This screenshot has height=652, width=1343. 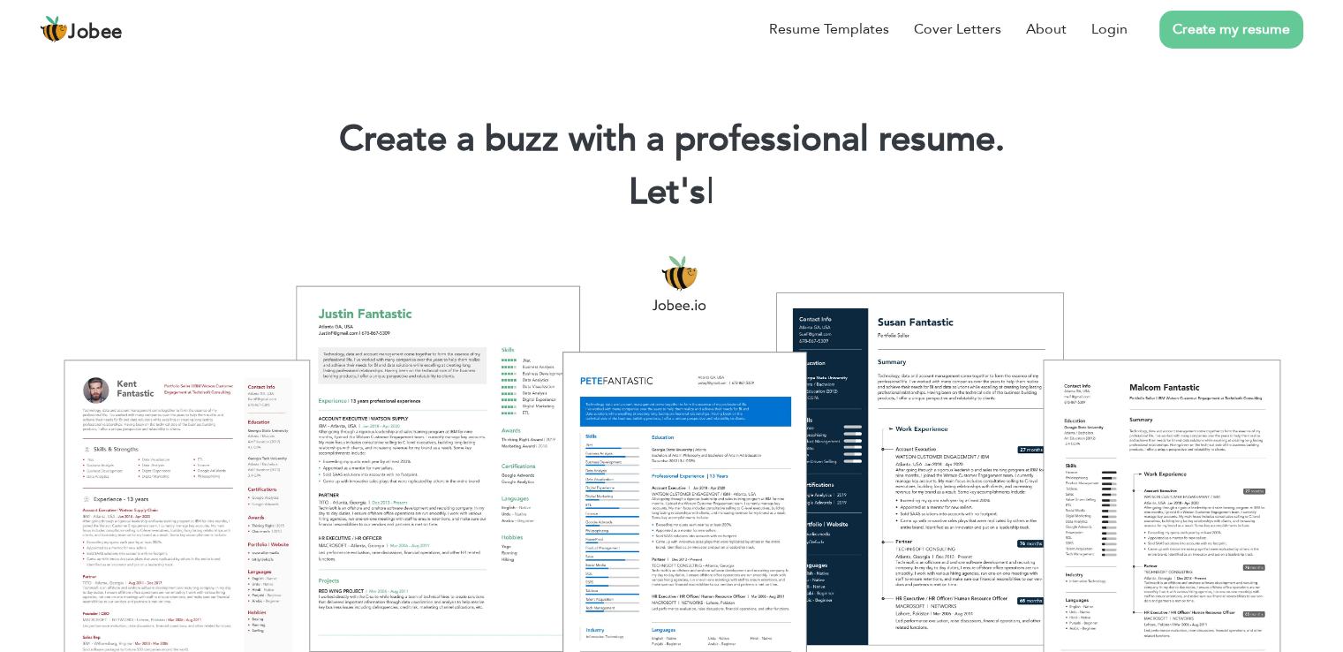 What do you see at coordinates (957, 29) in the screenshot?
I see `a: Cover Letters` at bounding box center [957, 29].